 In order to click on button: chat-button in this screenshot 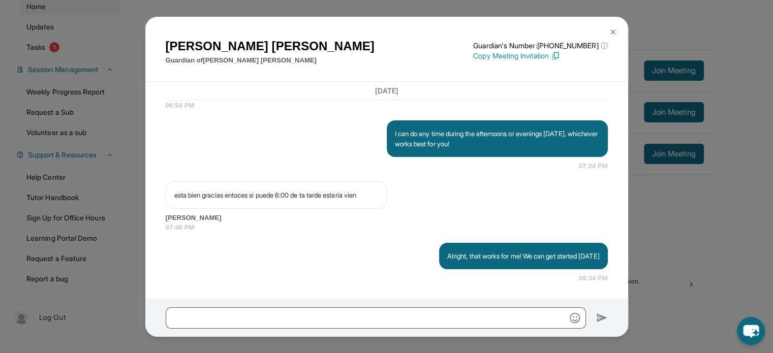, I will do `click(750, 331)`.